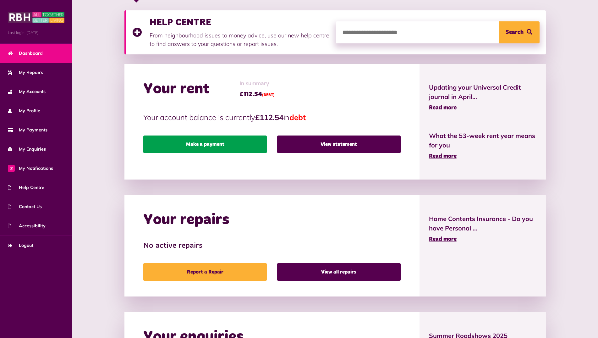  I want to click on span: Search, so click(514, 32).